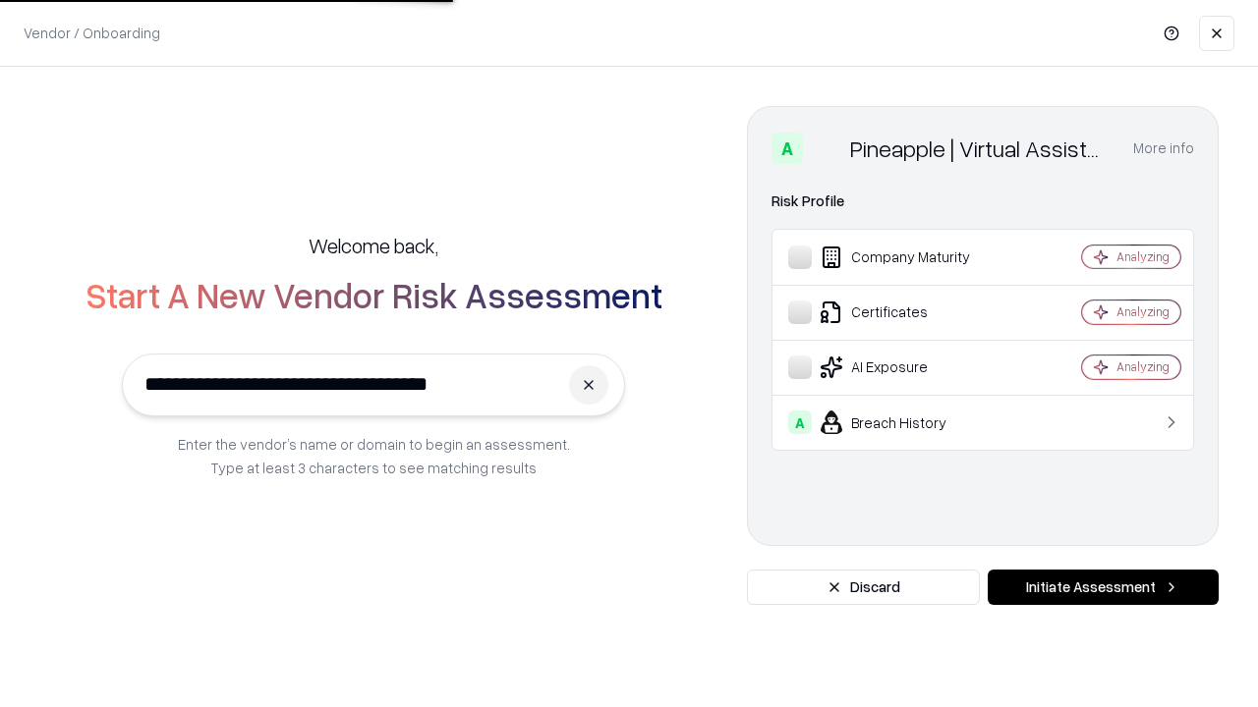 Image resolution: width=1258 pixels, height=707 pixels. Describe the element at coordinates (373, 295) in the screenshot. I see `h2: Start A New Vendor Risk Assessment` at that location.